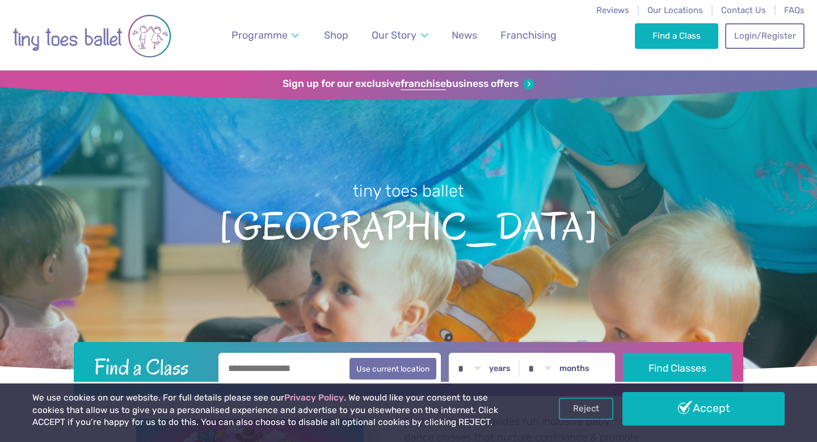 The image size is (817, 442). Describe the element at coordinates (676, 36) in the screenshot. I see `a: Find a Class` at that location.